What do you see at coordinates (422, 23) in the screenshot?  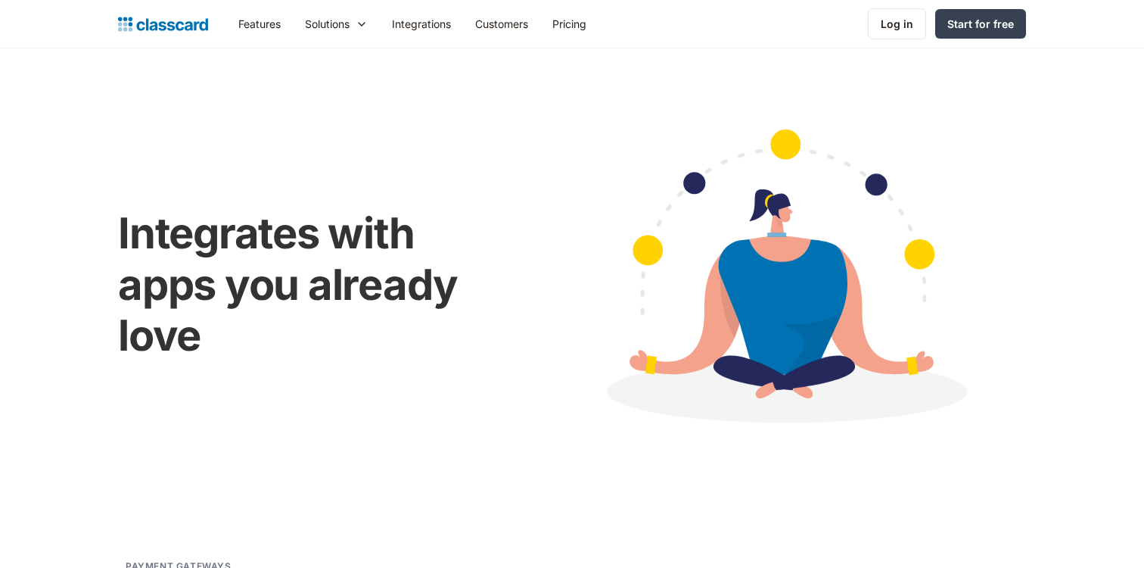 I see `a: Integrations` at bounding box center [422, 23].